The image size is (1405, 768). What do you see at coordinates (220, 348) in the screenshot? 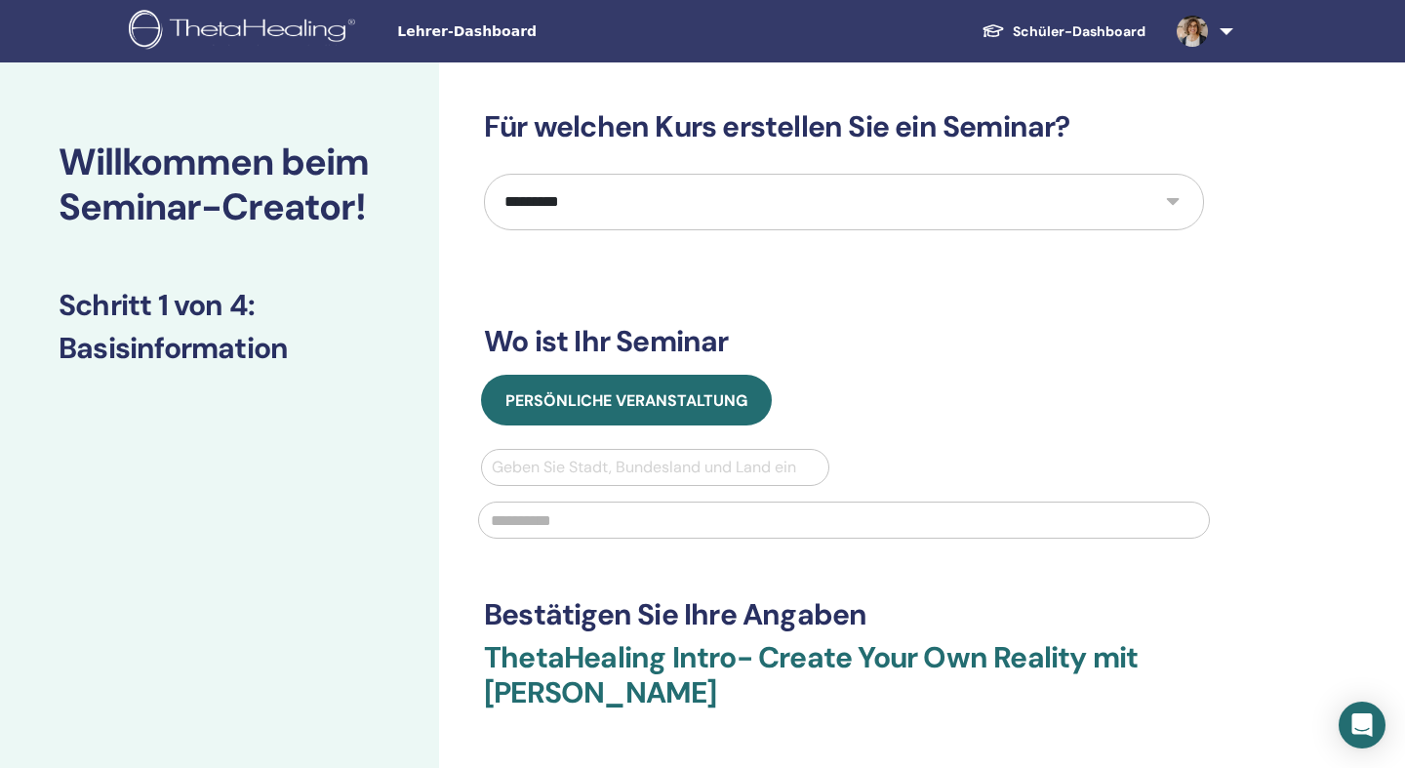
I see `h3: Basisinformation` at bounding box center [220, 348].